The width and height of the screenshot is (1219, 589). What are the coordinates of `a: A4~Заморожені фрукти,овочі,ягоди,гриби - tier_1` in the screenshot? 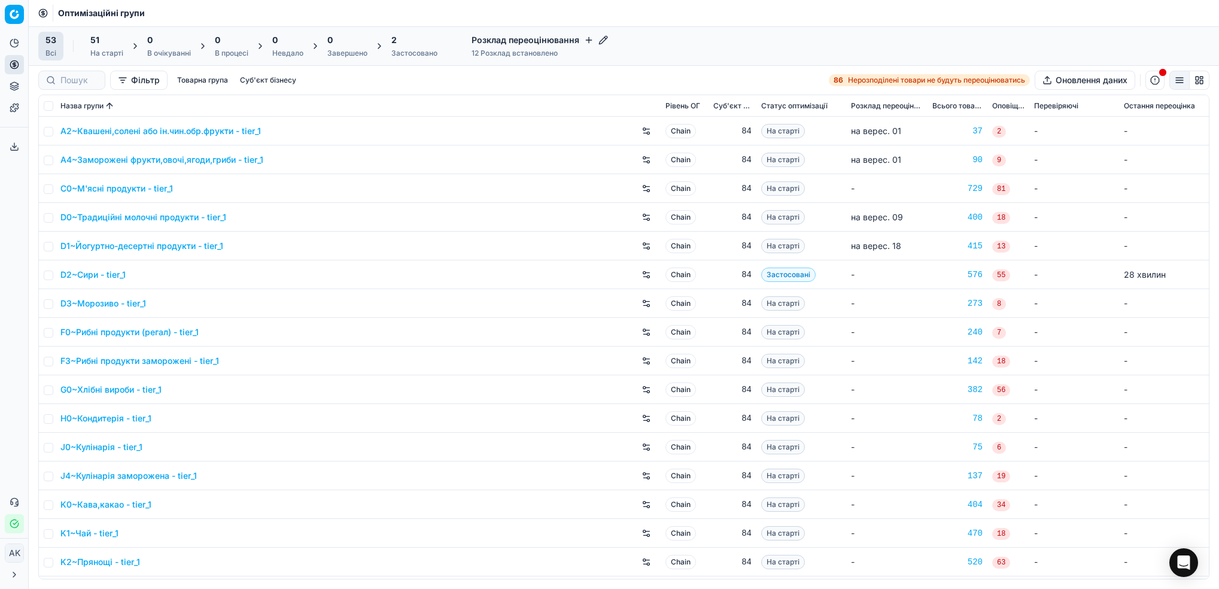 It's located at (162, 160).